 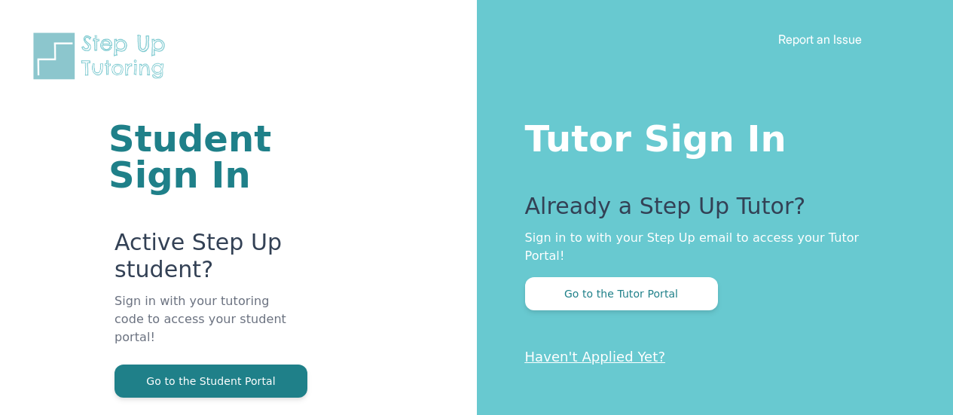 What do you see at coordinates (211, 381) in the screenshot?
I see `a: Go to the Student Portal` at bounding box center [211, 381].